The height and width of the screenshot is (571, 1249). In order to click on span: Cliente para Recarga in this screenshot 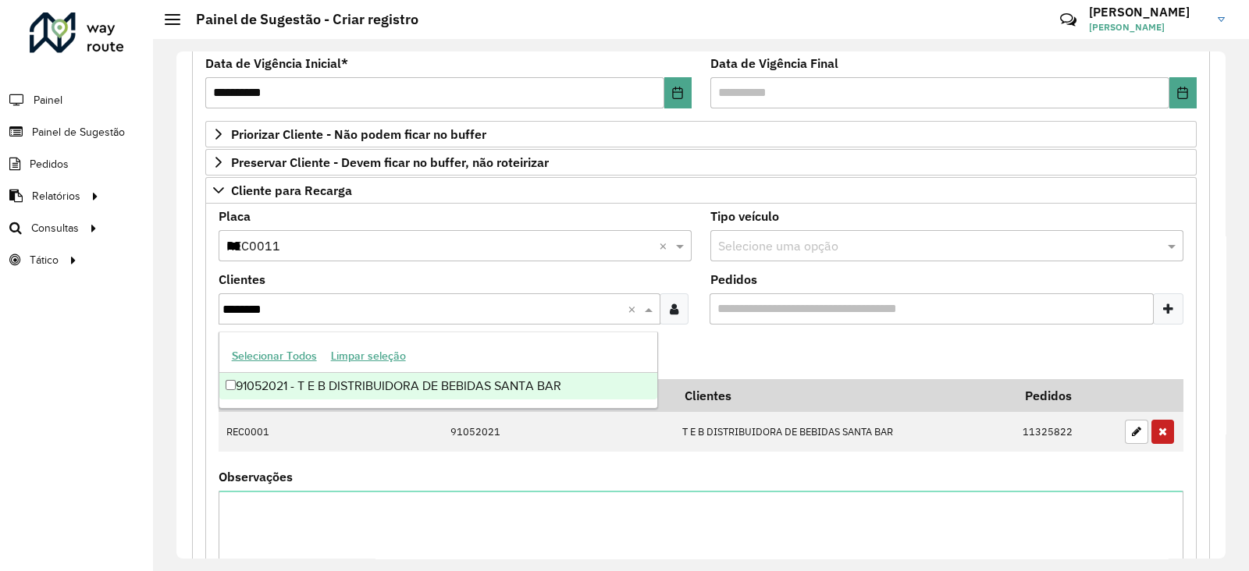, I will do `click(291, 190)`.